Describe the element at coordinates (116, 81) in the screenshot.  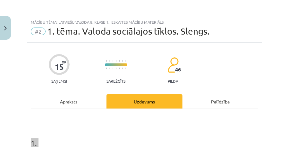
I see `p: Sarežģīts` at that location.